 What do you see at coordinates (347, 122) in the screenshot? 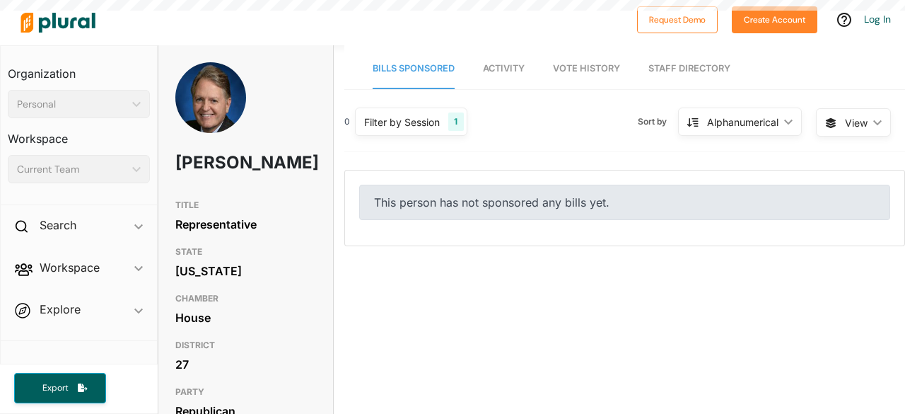
I see `div: 0` at bounding box center [347, 122].